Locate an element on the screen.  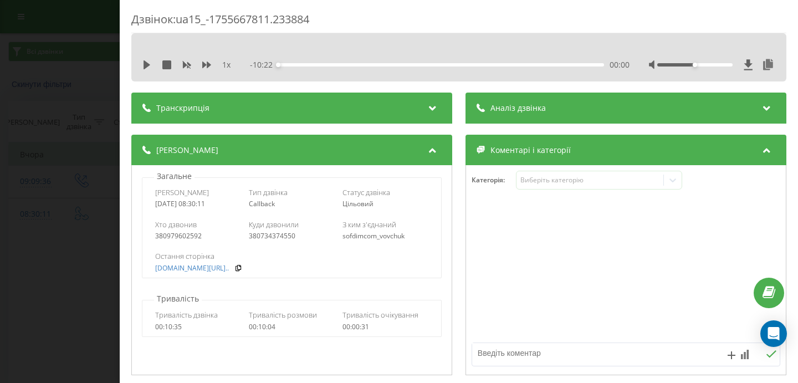
span: 1 x is located at coordinates (226, 65).